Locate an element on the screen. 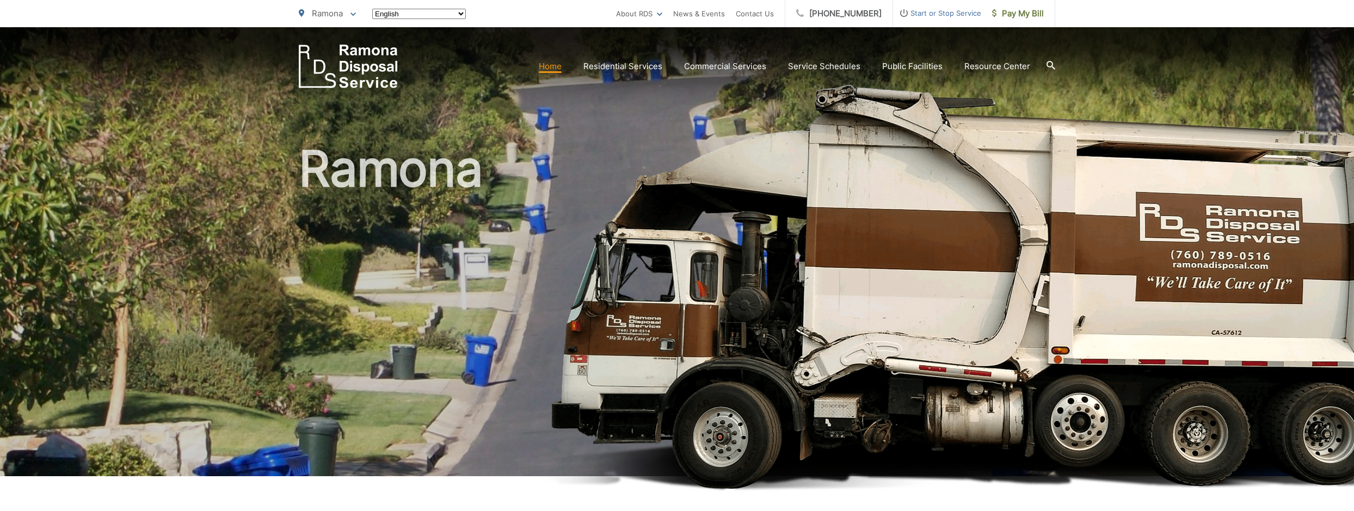 The height and width of the screenshot is (511, 1354). a: Home is located at coordinates (550, 66).